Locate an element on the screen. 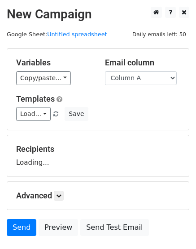 This screenshot has height=249, width=196. span: Daily emails left: 50 is located at coordinates (159, 35).